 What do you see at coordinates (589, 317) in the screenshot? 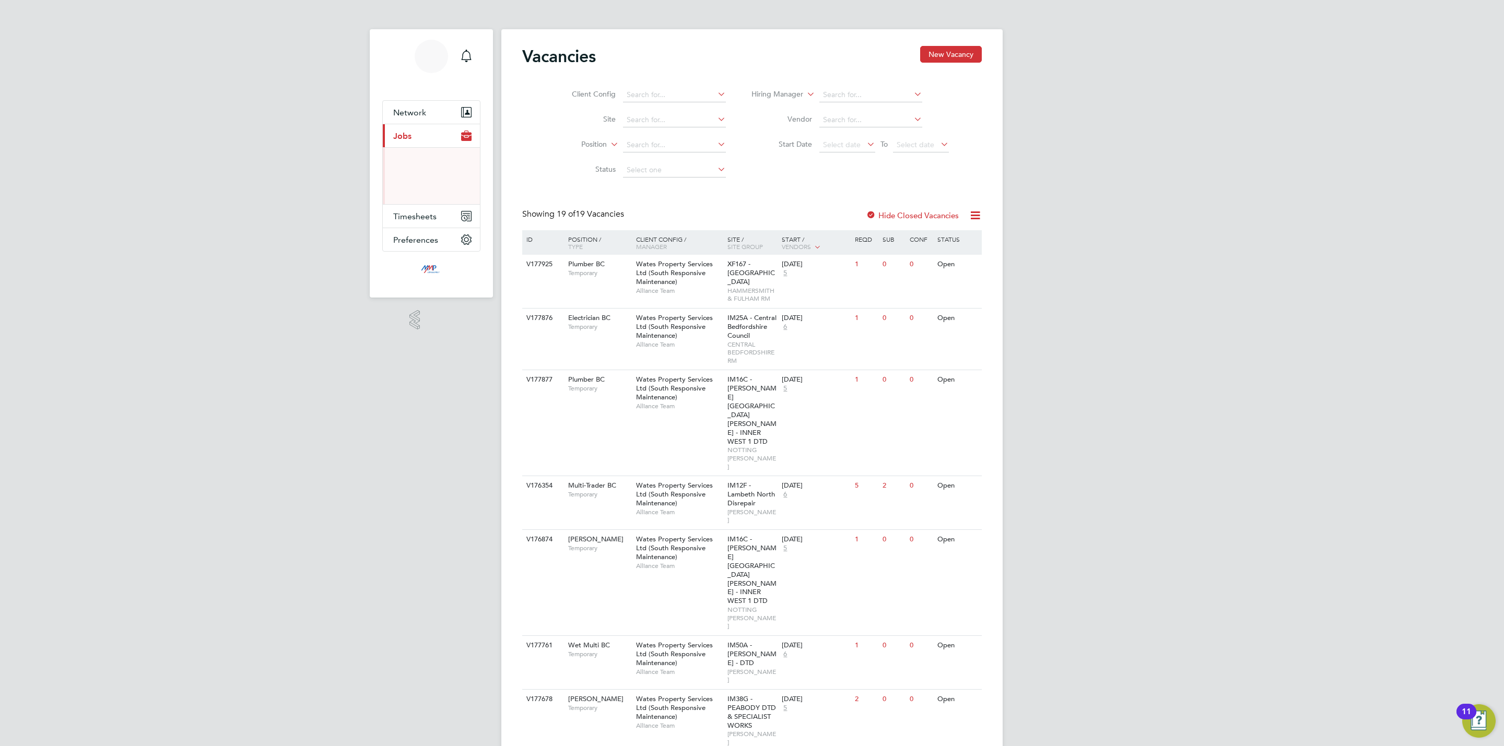
I see `span: Electrician BC` at bounding box center [589, 317].